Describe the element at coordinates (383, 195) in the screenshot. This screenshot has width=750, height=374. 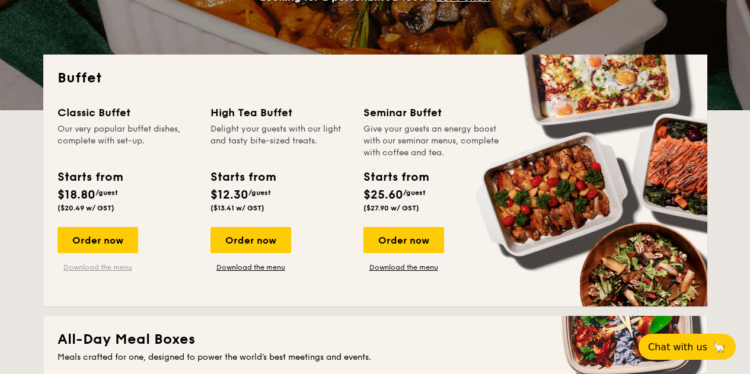
I see `span: $25.60` at that location.